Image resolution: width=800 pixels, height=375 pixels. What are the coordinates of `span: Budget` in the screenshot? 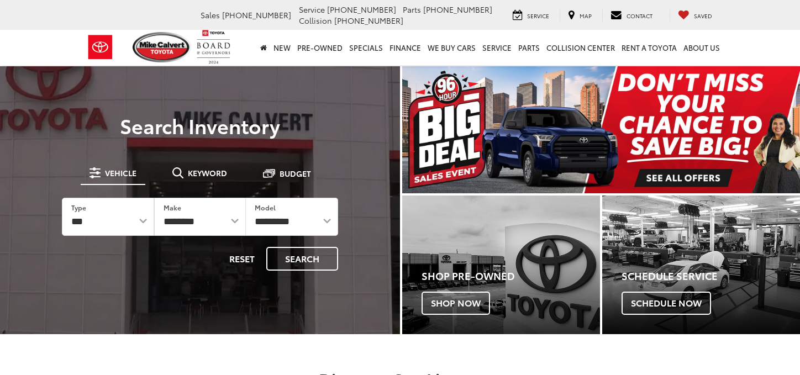 It's located at (295, 173).